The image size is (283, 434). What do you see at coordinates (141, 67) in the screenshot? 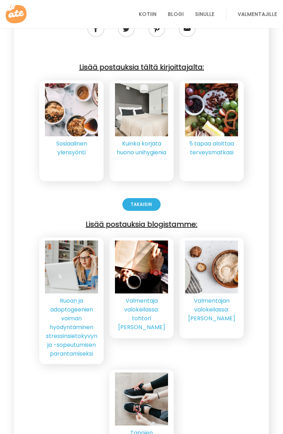
I see `font: Lisää postauksia tältä kirjoittajalta:` at bounding box center [141, 67].